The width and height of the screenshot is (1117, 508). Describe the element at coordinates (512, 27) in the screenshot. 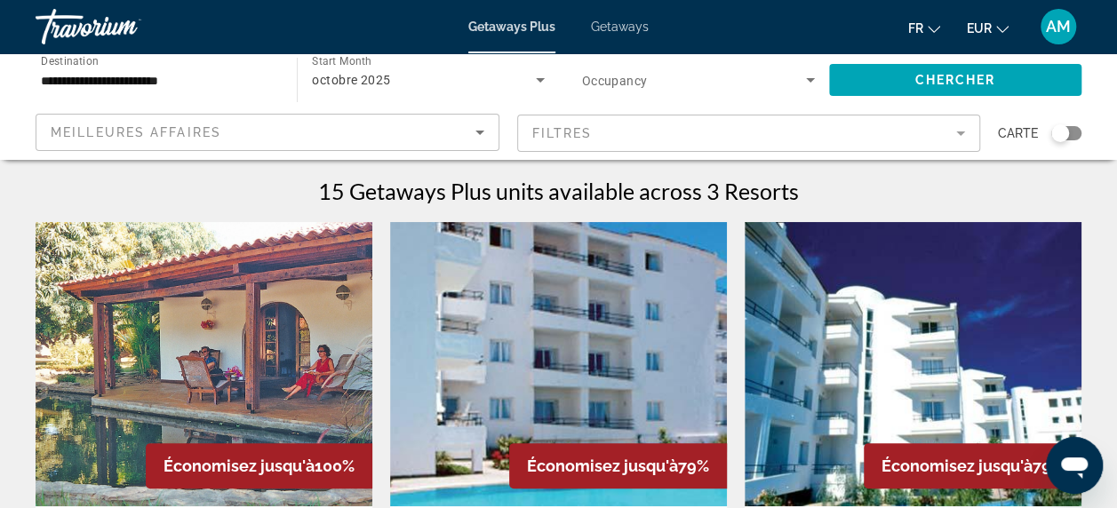

I see `span: Getaways Plus` at that location.